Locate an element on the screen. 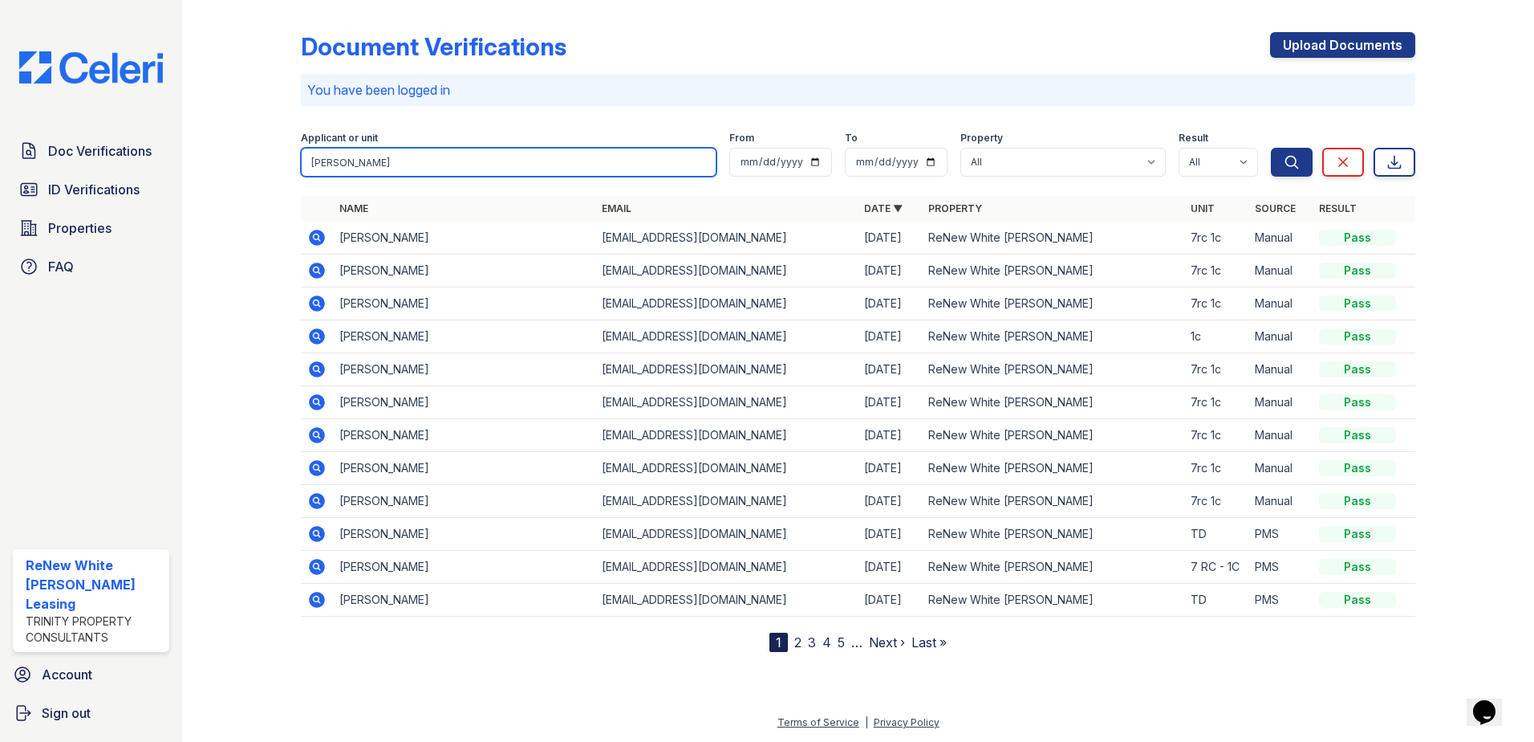 The height and width of the screenshot is (742, 1534). td: 1c is located at coordinates (1217, 336).